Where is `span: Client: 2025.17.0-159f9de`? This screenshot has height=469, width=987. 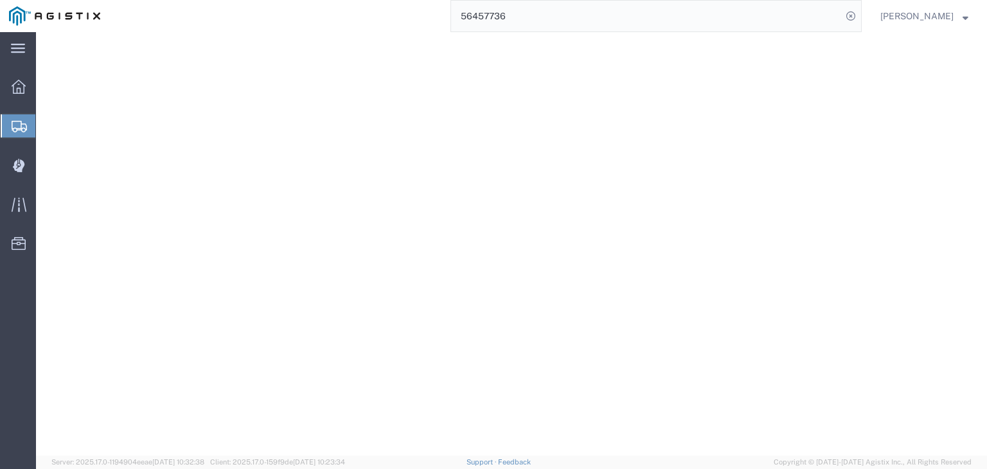
span: Client: 2025.17.0-159f9de is located at coordinates (278, 462).